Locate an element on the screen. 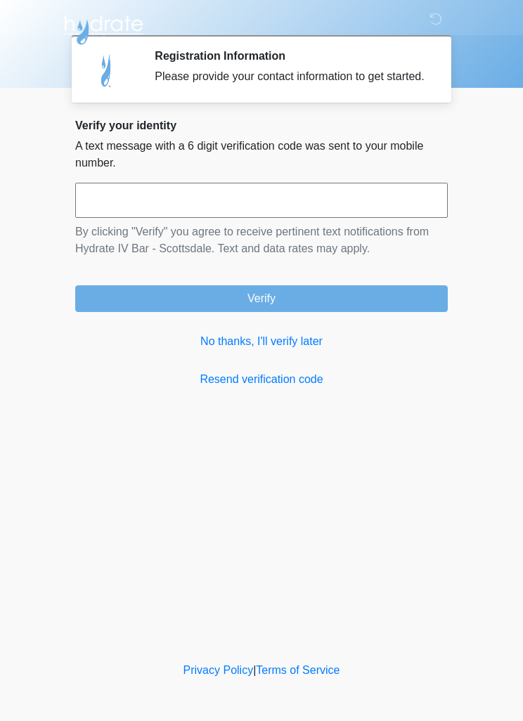  h2: Verify your identity is located at coordinates (262, 125).